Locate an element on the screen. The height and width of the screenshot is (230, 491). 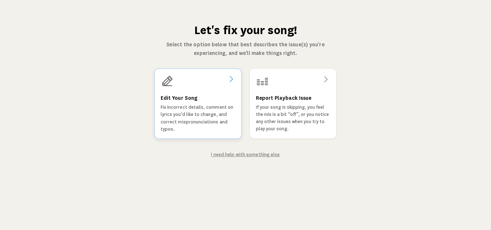
p: If your song is skipping, you feel the mix is a bit “off”, or you notice any other issues when yo... is located at coordinates (293, 118).